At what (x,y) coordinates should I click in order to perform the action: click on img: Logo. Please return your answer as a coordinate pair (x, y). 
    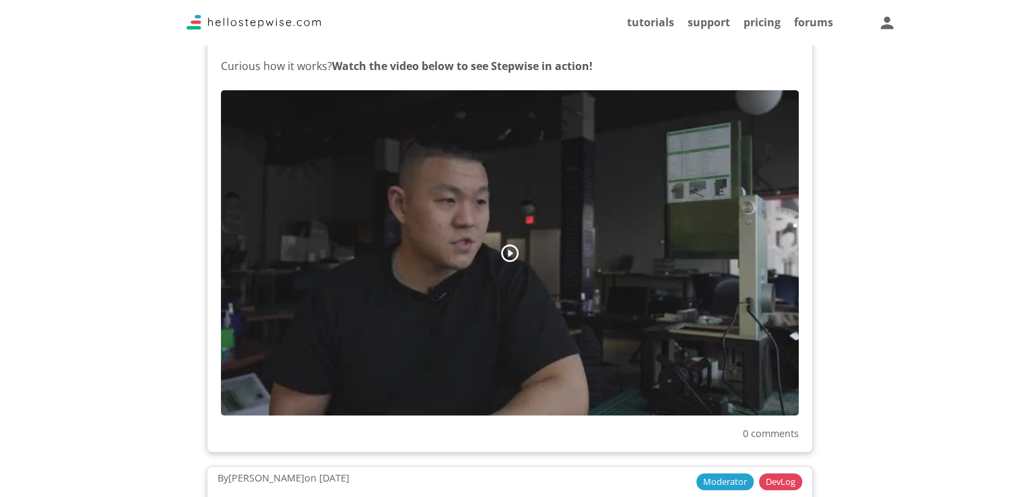
    Looking at the image, I should click on (254, 22).